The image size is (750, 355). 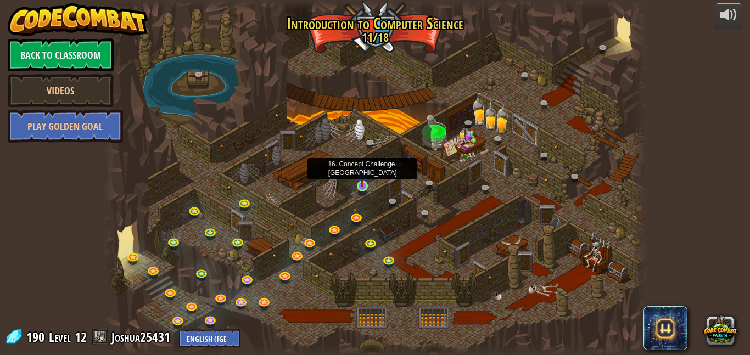 What do you see at coordinates (60, 337) in the screenshot?
I see `span: Level` at bounding box center [60, 337].